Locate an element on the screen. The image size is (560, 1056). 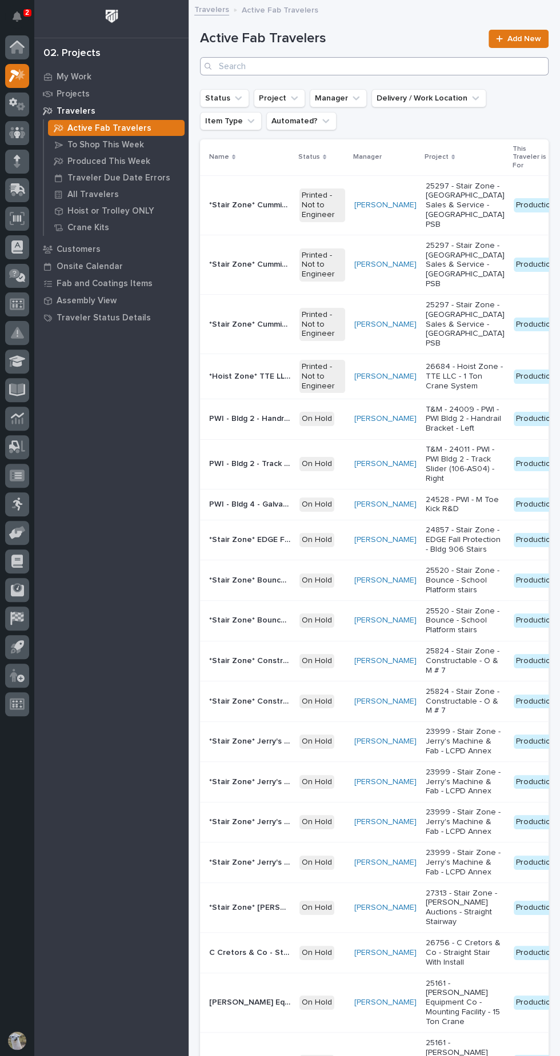
a: Traveler Status Details is located at coordinates (111, 318).